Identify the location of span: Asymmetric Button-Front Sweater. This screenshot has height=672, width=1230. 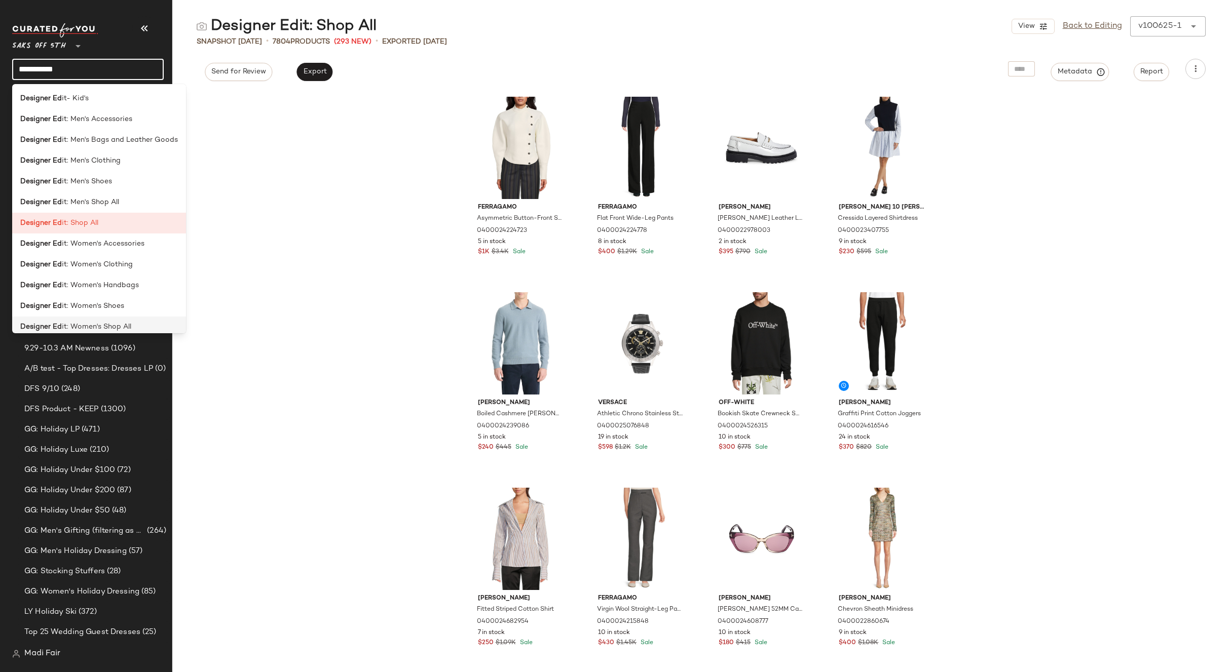
(519, 219).